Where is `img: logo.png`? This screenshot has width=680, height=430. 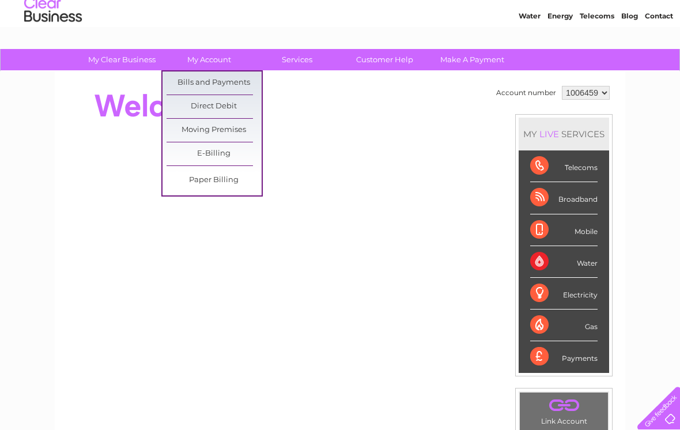
img: logo.png is located at coordinates (53, 47).